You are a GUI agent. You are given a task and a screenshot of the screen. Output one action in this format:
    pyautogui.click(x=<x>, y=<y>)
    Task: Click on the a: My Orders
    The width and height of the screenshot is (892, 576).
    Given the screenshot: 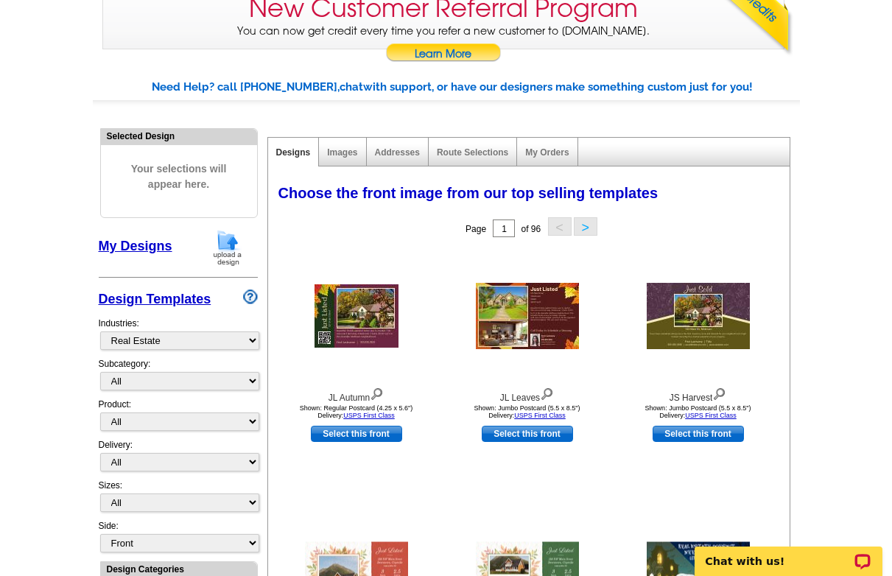 What is the action you would take?
    pyautogui.click(x=547, y=153)
    